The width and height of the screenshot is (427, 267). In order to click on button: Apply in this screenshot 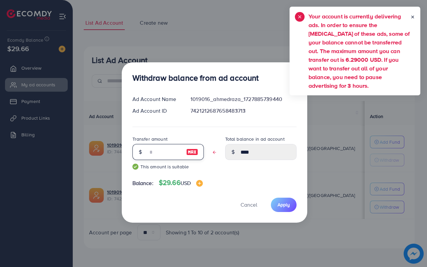, I will do `click(283, 205)`.